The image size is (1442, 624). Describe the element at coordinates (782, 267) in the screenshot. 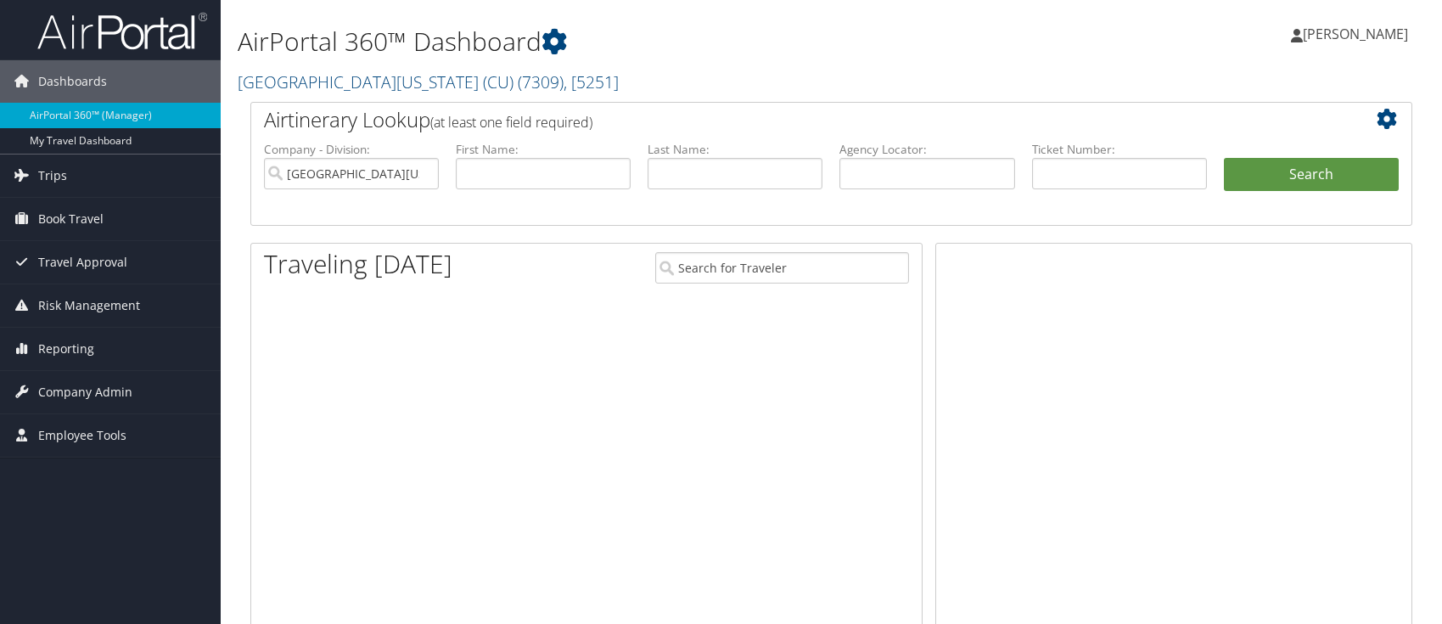

I see `input: Search for Traveler` at that location.